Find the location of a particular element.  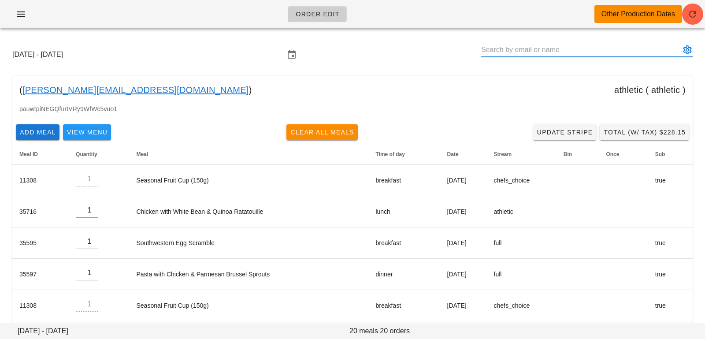

span: Update Stripe is located at coordinates (565, 132).